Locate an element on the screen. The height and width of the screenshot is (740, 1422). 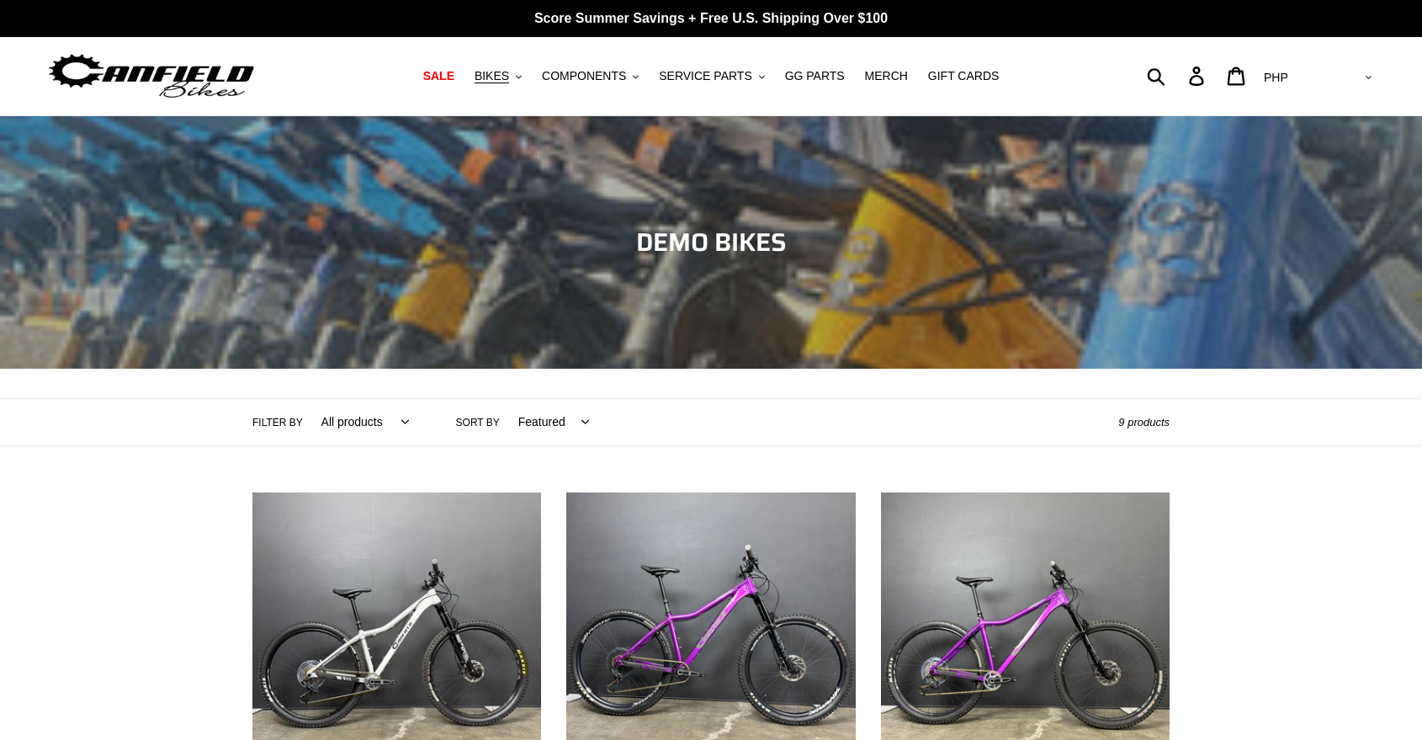
a: GIFT CARDS is located at coordinates (963, 76).